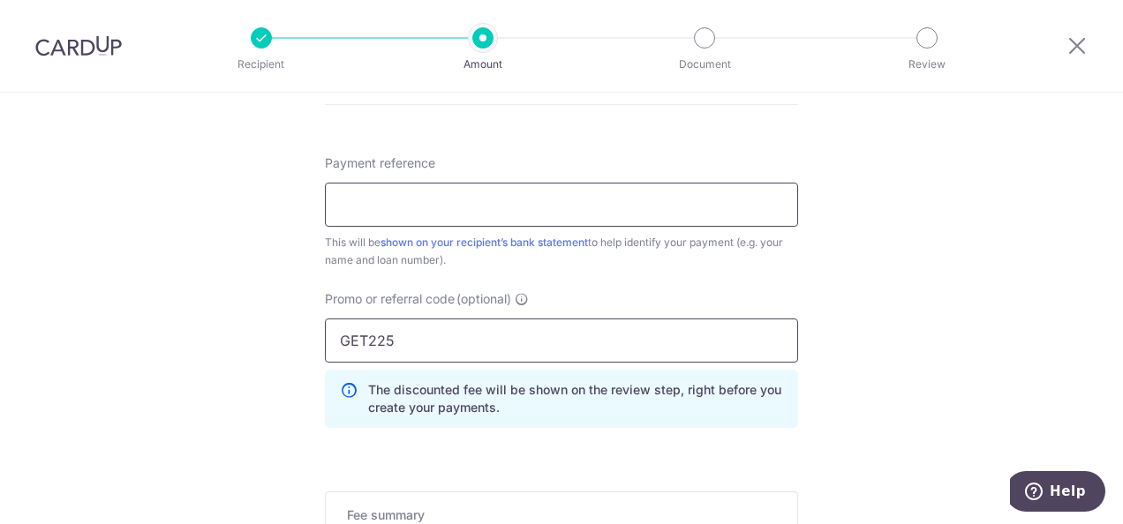 The height and width of the screenshot is (524, 1123). I want to click on span: Promo or referral code, so click(389, 299).